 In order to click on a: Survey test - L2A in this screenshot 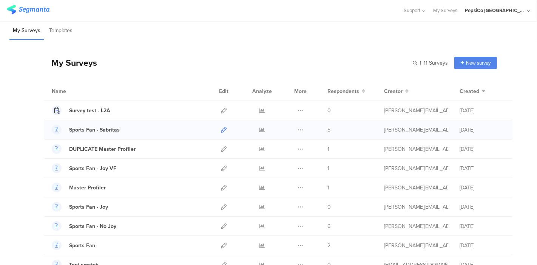, I will do `click(81, 110)`.